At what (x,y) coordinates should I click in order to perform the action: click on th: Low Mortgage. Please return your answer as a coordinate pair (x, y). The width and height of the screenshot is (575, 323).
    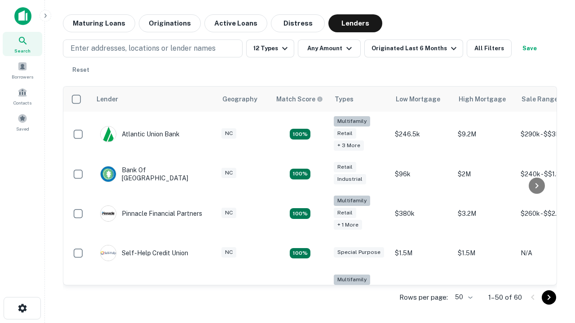
    Looking at the image, I should click on (422, 99).